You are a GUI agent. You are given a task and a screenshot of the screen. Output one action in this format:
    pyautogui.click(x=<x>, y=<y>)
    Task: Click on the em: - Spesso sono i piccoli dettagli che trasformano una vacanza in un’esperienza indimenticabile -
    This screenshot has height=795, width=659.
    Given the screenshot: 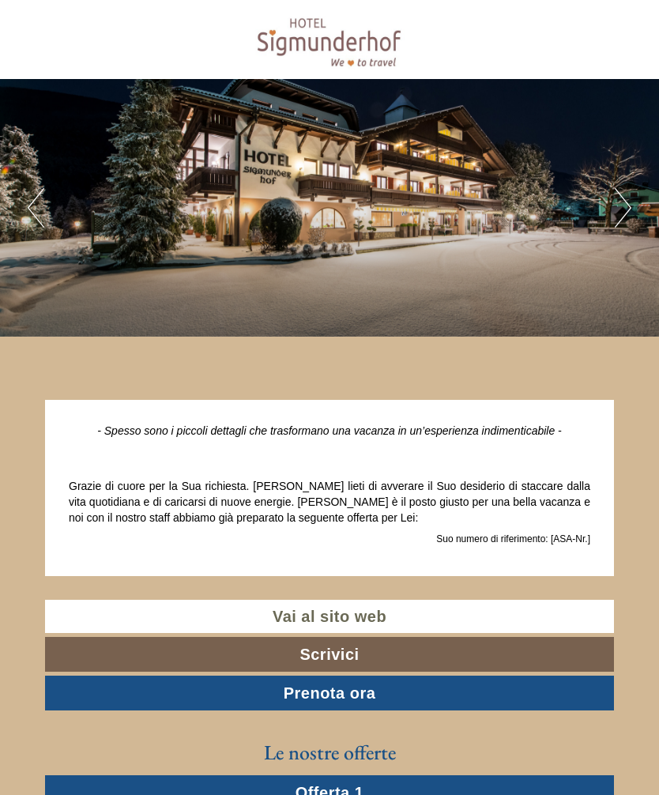 What is the action you would take?
    pyautogui.click(x=329, y=431)
    